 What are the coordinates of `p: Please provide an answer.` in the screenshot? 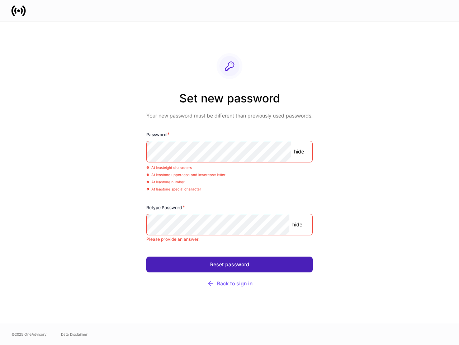 It's located at (230, 239).